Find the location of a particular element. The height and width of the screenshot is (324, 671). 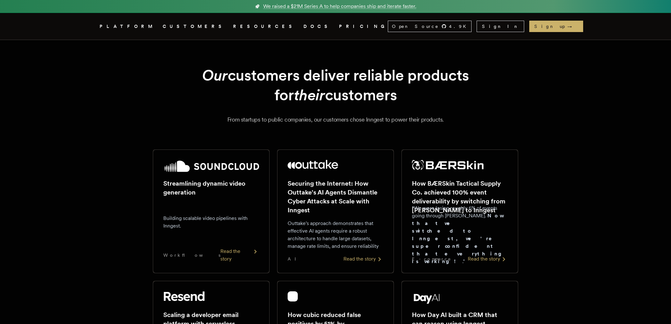

img: BÆRSkin Tactical Supply Co. is located at coordinates (448, 165).